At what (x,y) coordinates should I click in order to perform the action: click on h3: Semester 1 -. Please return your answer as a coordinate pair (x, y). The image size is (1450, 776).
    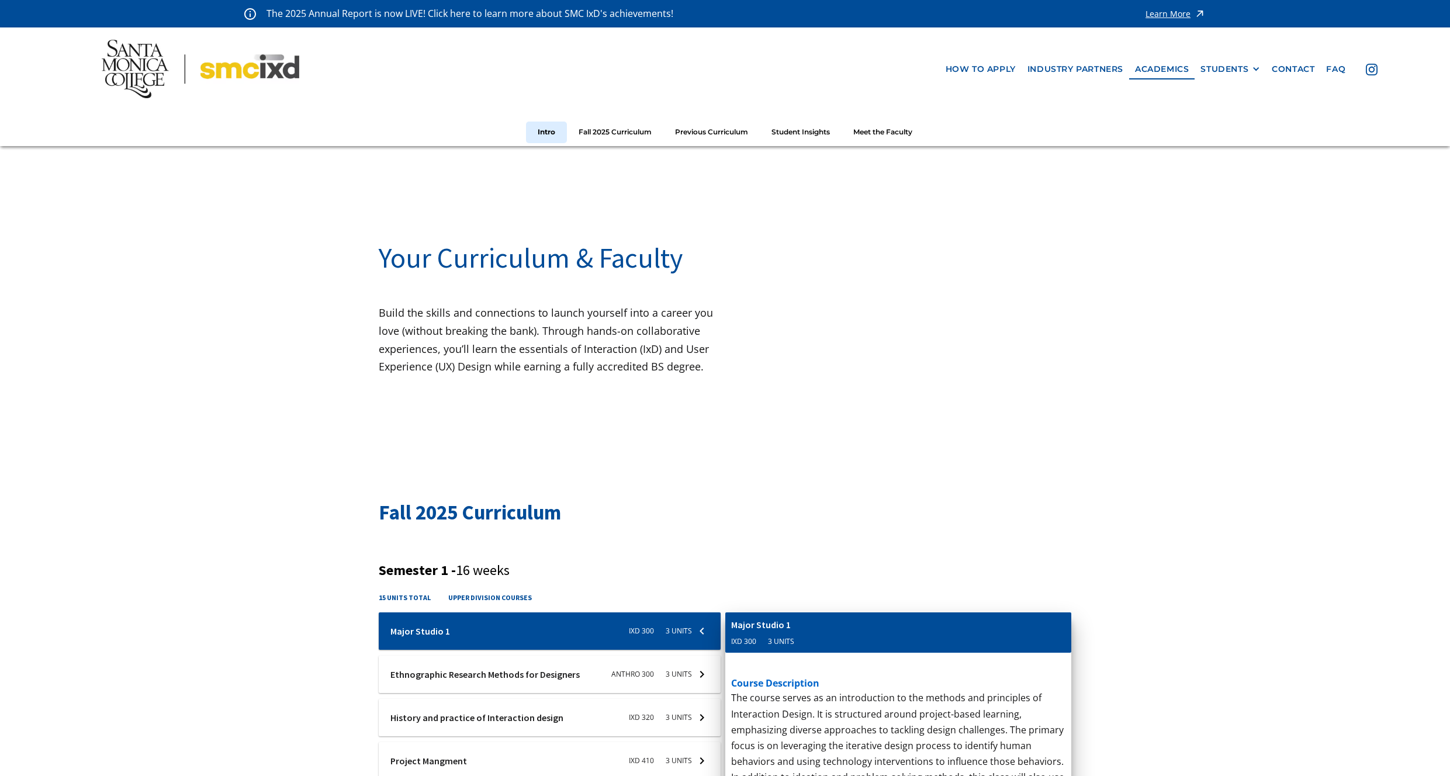
    Looking at the image, I should click on (725, 570).